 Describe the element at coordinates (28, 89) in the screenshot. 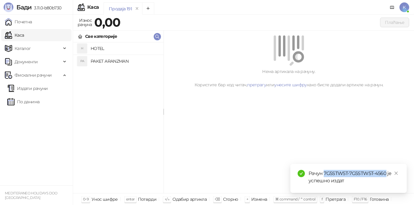

I see `a: Издати рачуни` at that location.